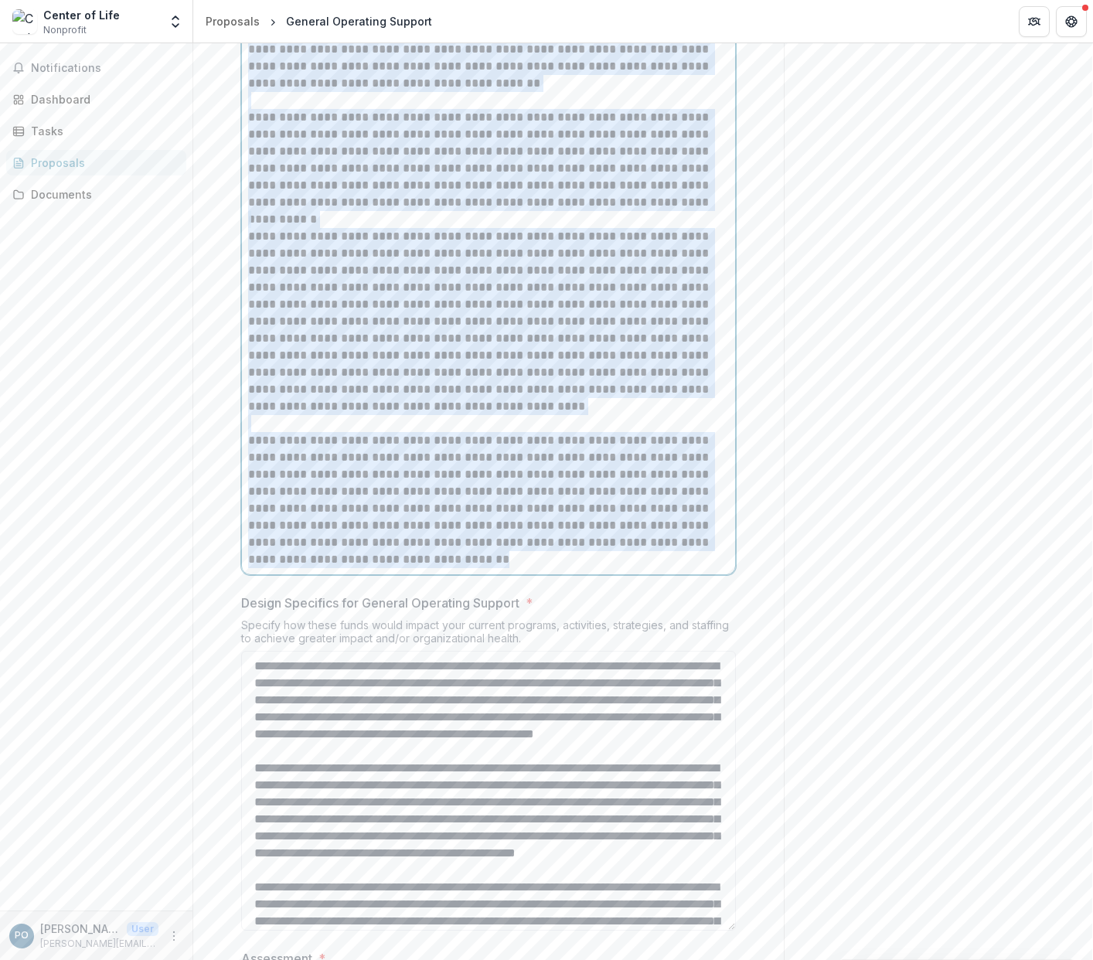 The width and height of the screenshot is (1093, 960). I want to click on button: Open entity switcher, so click(175, 22).